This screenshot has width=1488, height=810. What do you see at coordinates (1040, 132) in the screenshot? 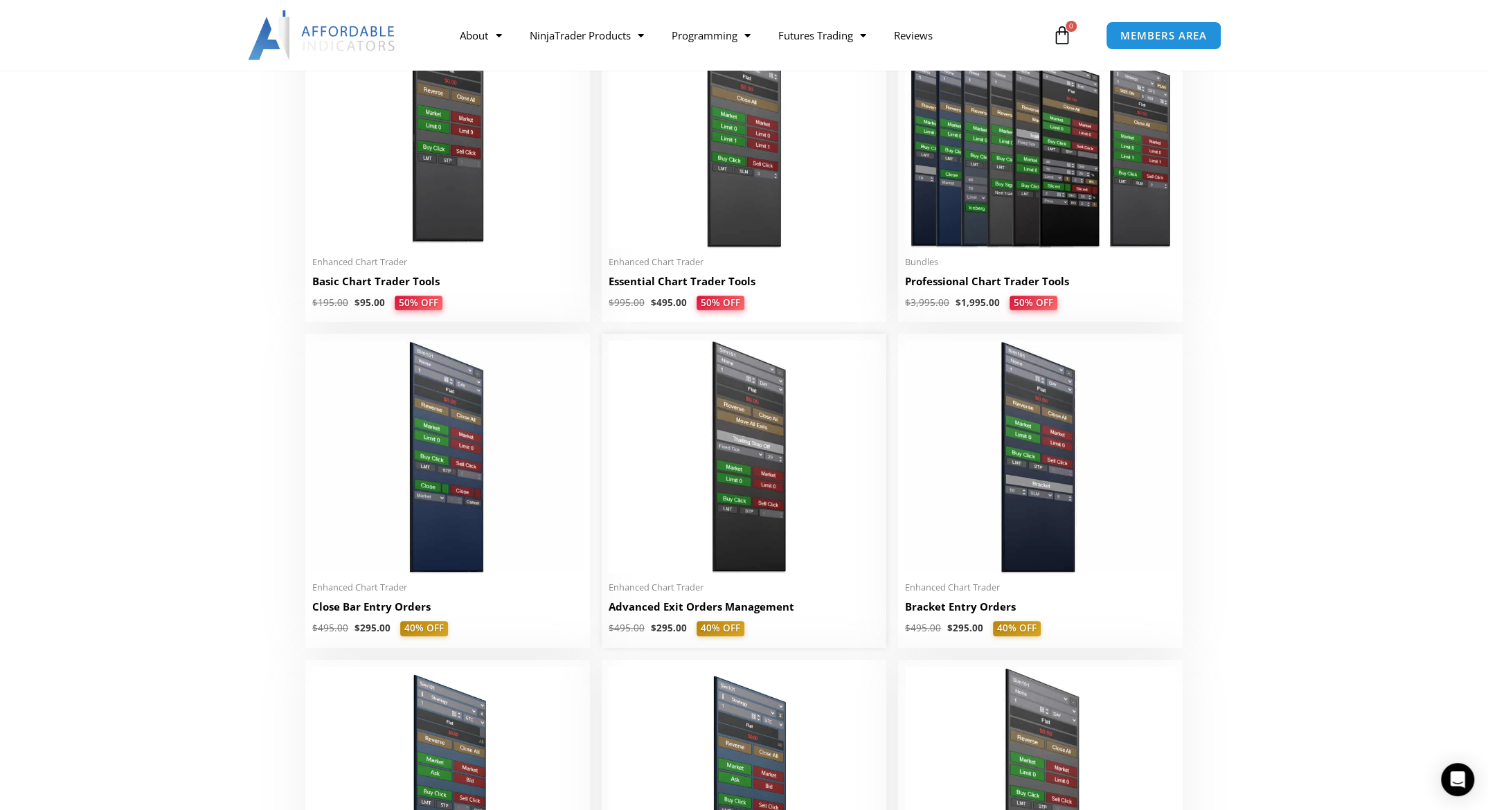
I see `img: ProfessionalToolsBundlePage` at bounding box center [1040, 132].